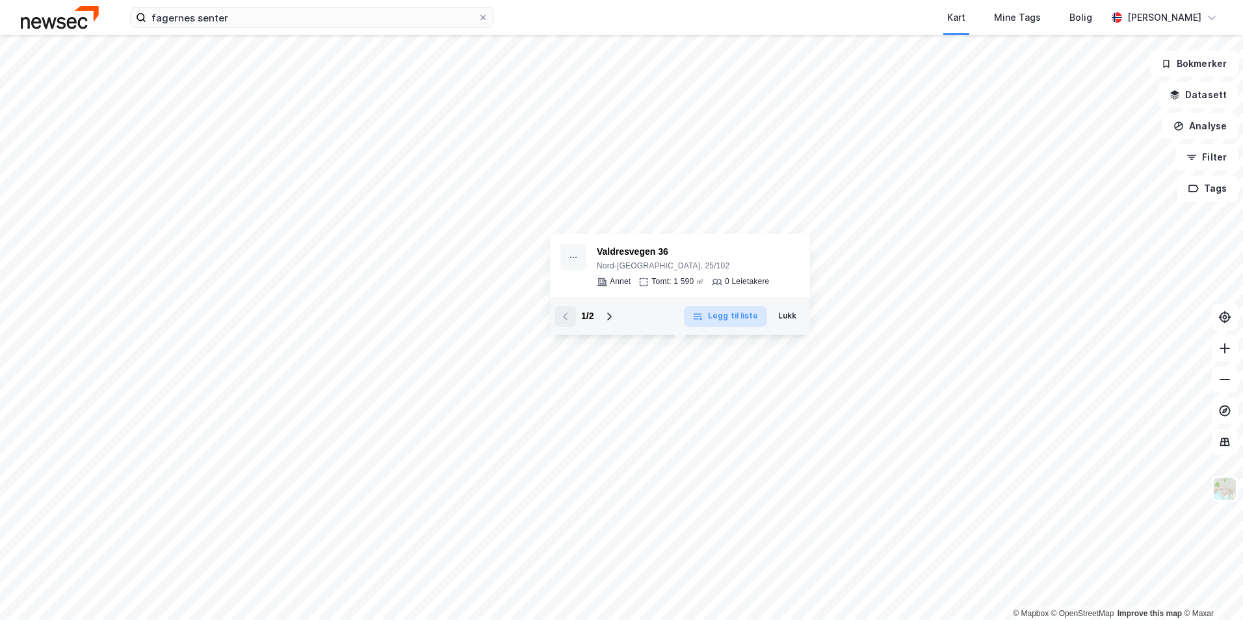  What do you see at coordinates (587, 317) in the screenshot?
I see `div: 1 / 2` at bounding box center [587, 317].